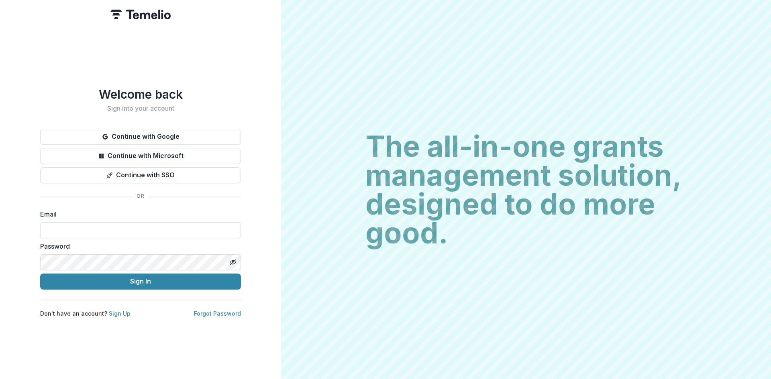  What do you see at coordinates (140, 94) in the screenshot?
I see `h1: Welcome back` at bounding box center [140, 94].